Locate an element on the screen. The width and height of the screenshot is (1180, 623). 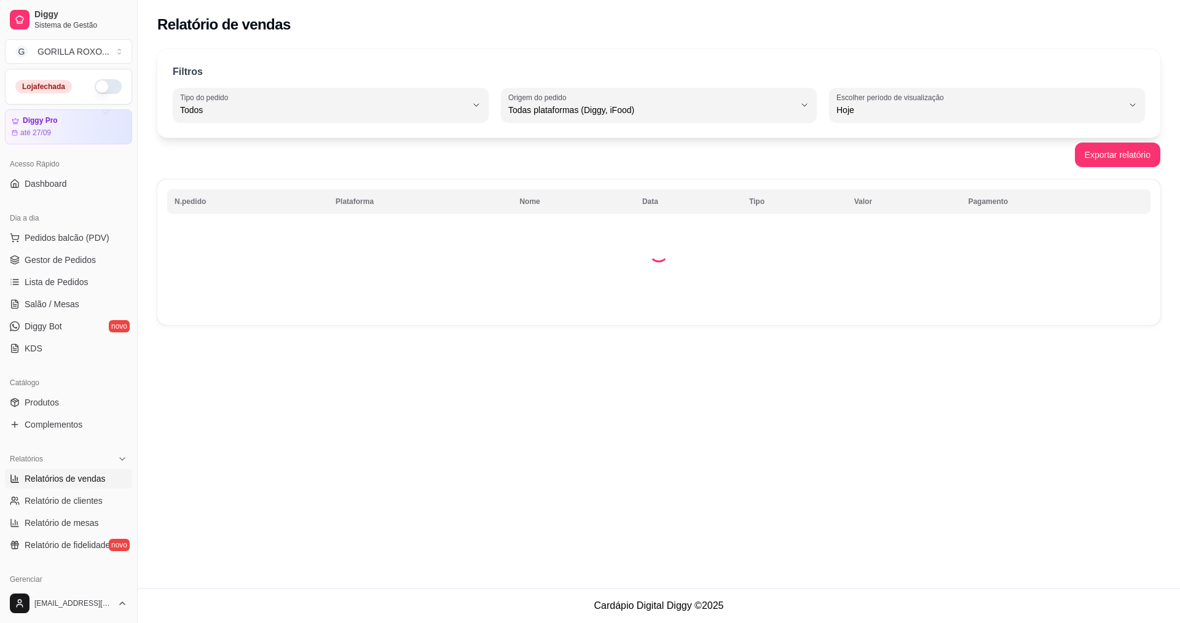
a: KDS is located at coordinates (68, 349).